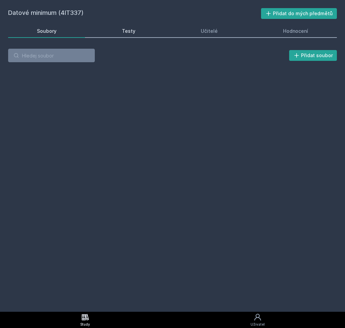 Image resolution: width=345 pixels, height=328 pixels. What do you see at coordinates (129, 31) in the screenshot?
I see `div: Testy` at bounding box center [129, 31].